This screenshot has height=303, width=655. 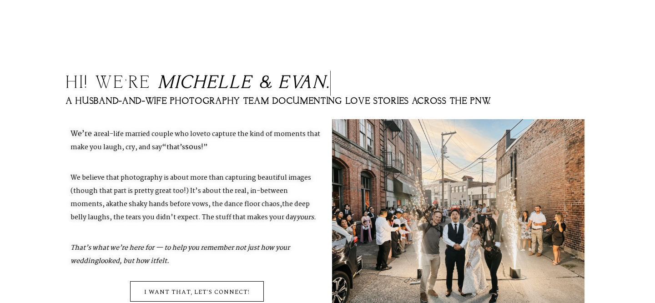 What do you see at coordinates (177, 83) in the screenshot?
I see `i: i` at bounding box center [177, 83].